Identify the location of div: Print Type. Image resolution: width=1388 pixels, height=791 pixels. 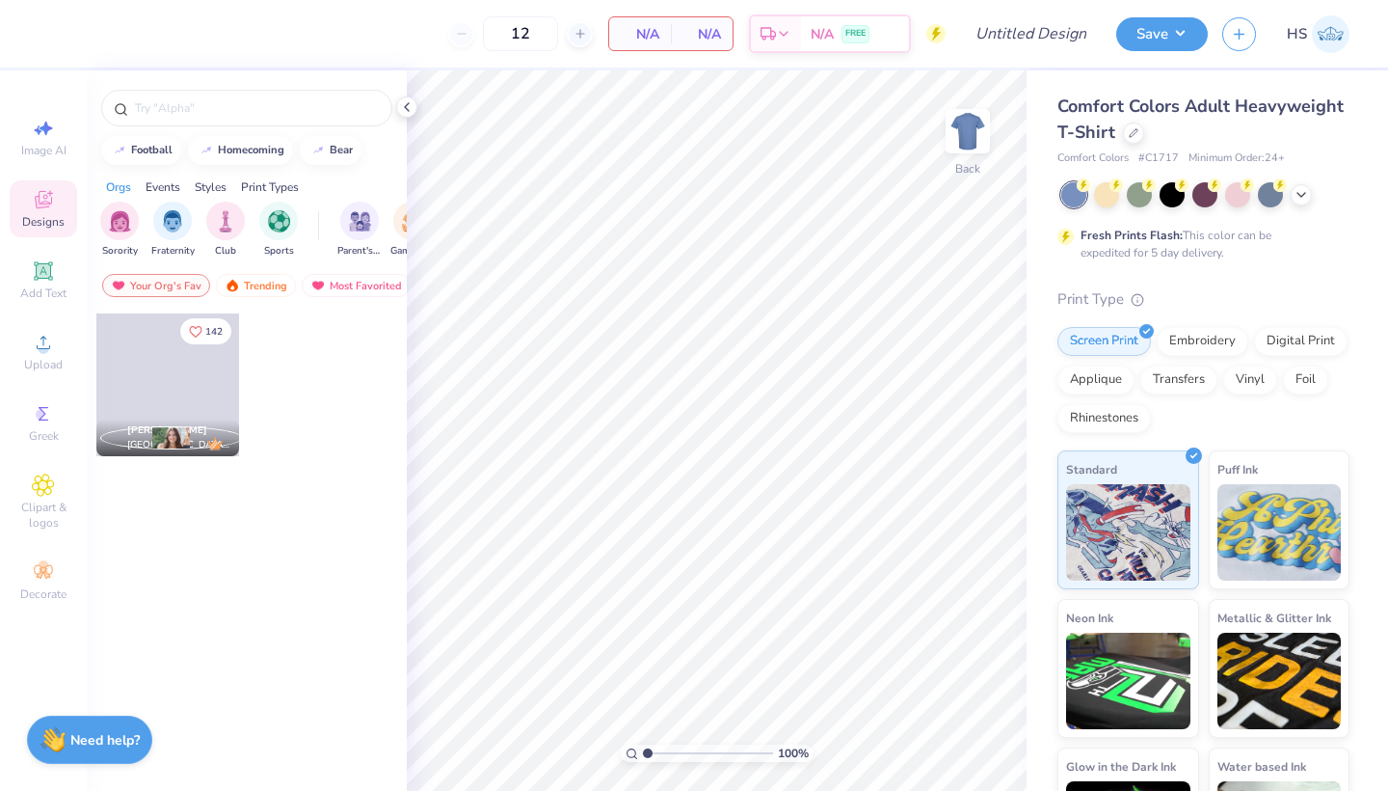
(1203, 299).